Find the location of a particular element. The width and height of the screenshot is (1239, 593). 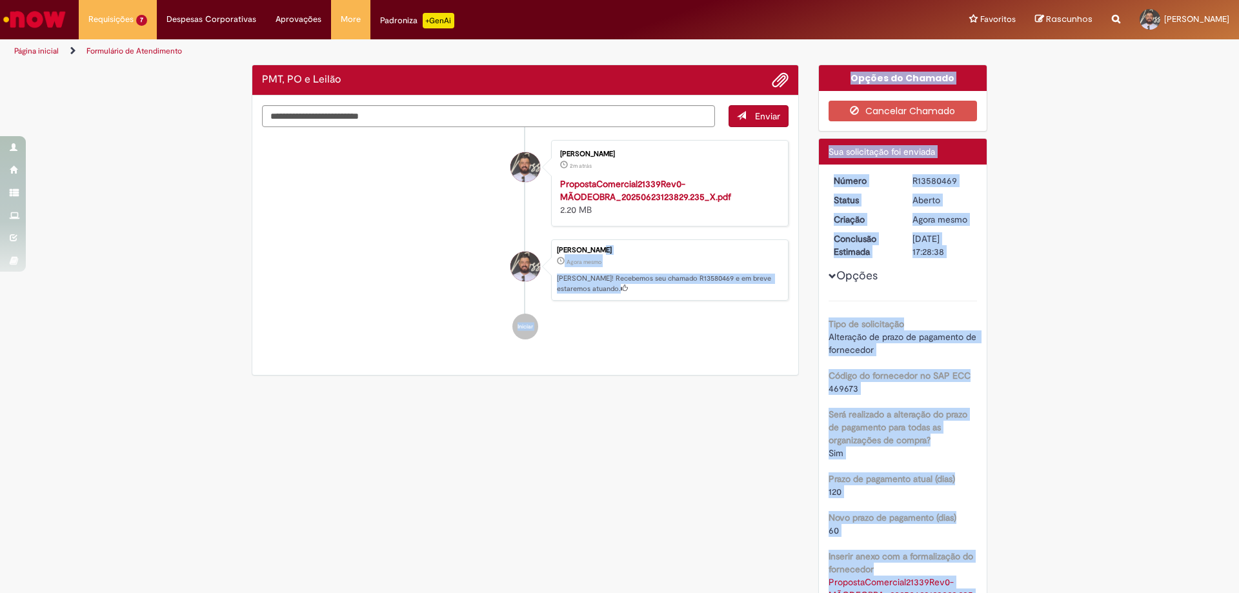

a: Página inicial is located at coordinates (36, 51).